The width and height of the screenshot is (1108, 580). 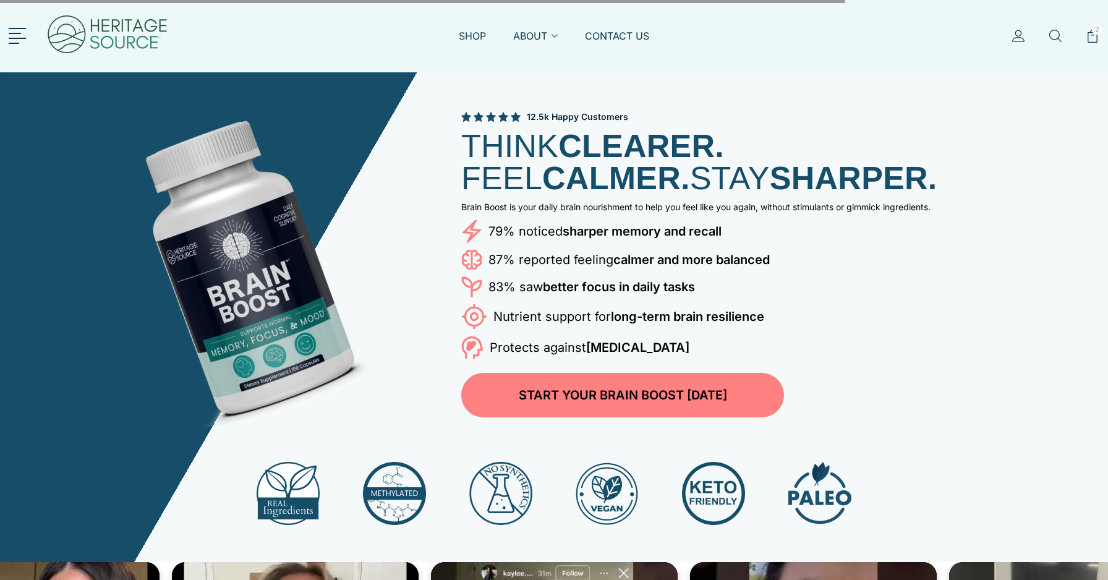 What do you see at coordinates (714, 494) in the screenshot?
I see `img: Keto Friendly` at bounding box center [714, 494].